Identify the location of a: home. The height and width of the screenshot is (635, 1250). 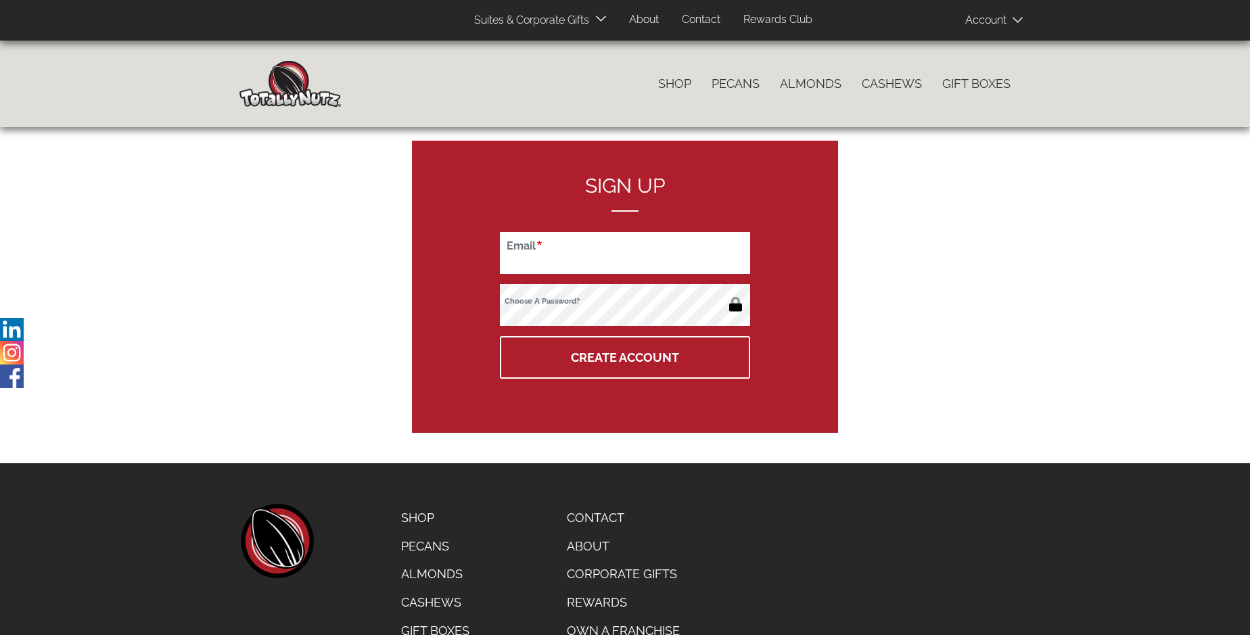
(277, 541).